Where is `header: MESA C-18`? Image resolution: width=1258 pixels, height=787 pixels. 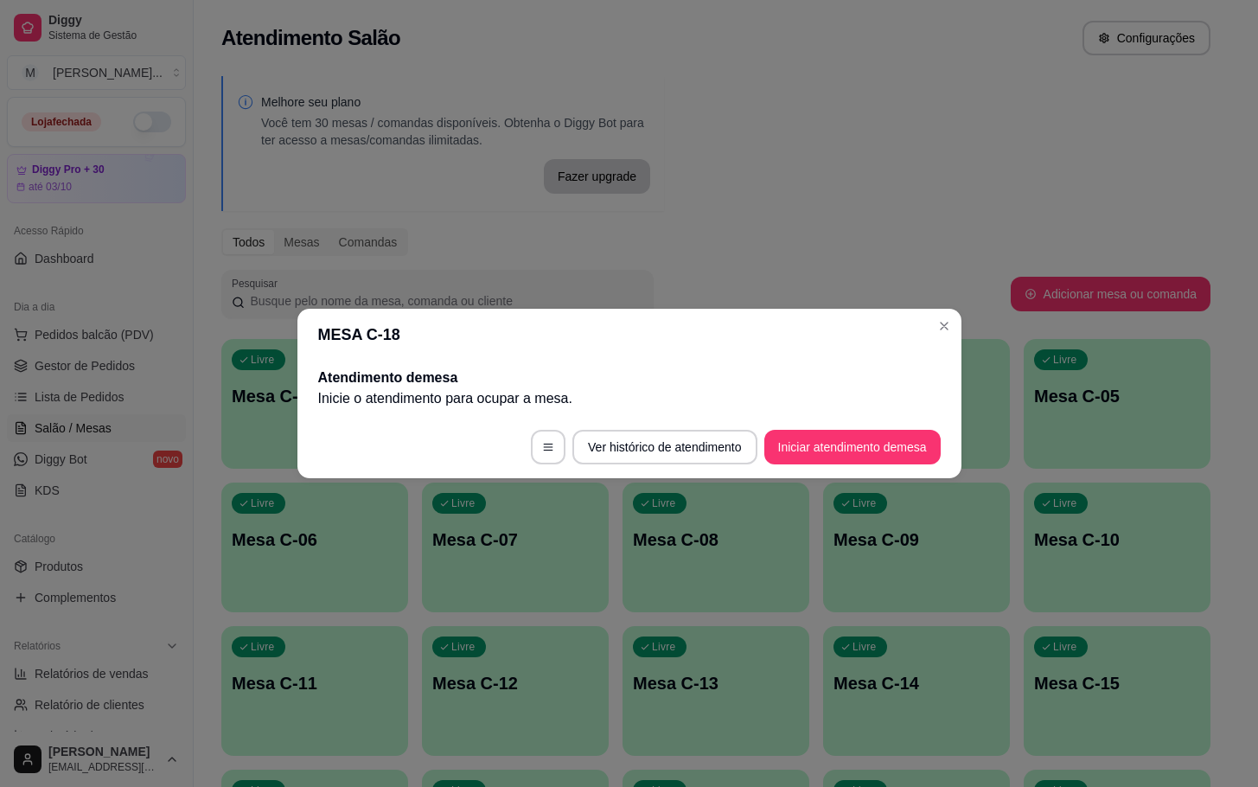
header: MESA C-18 is located at coordinates (629, 335).